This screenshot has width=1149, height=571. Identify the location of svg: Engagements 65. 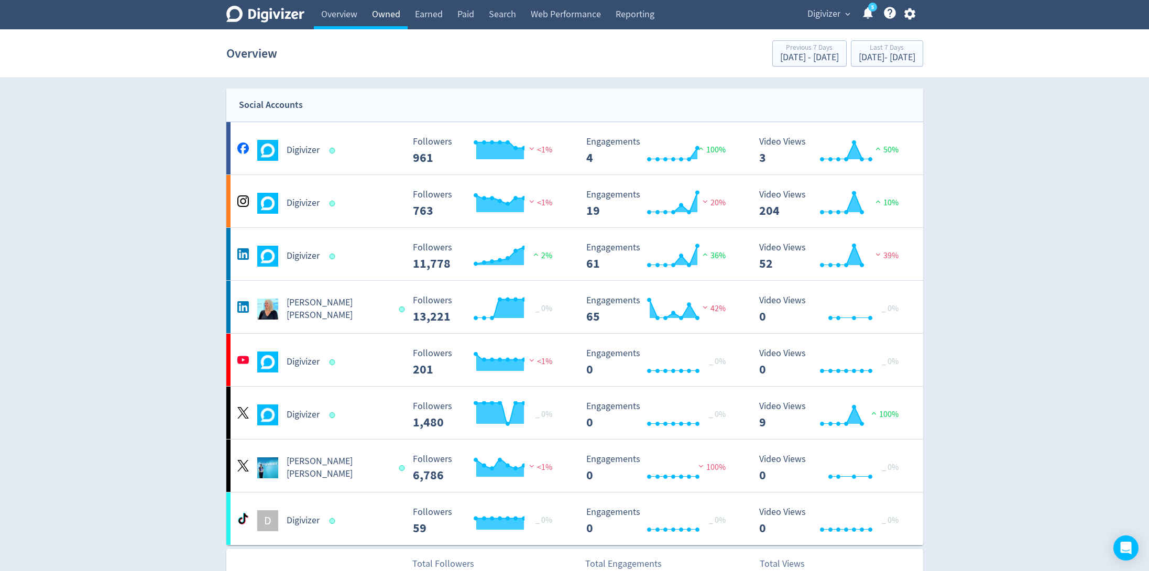
(660, 309).